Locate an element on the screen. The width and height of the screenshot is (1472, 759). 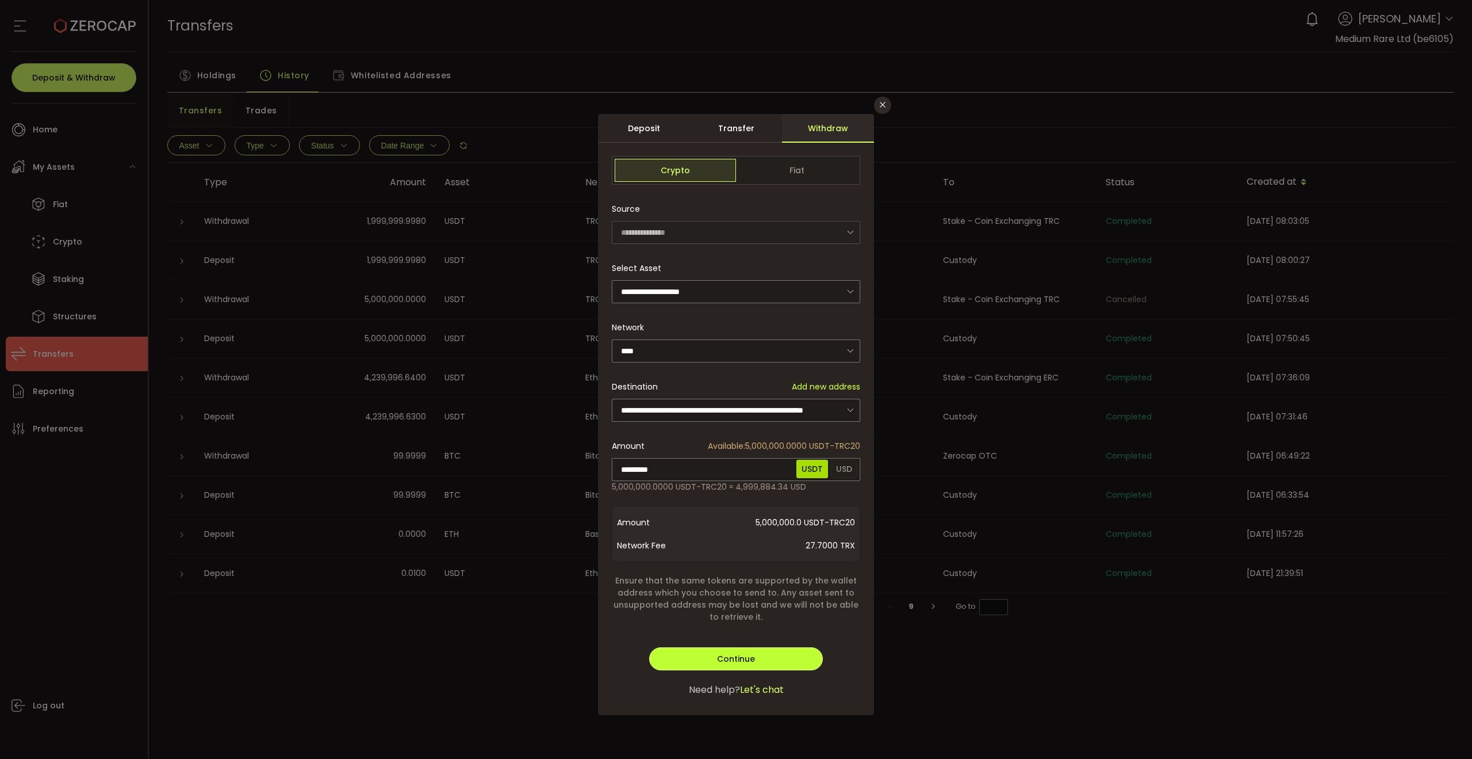
div: Withdraw is located at coordinates (828, 128).